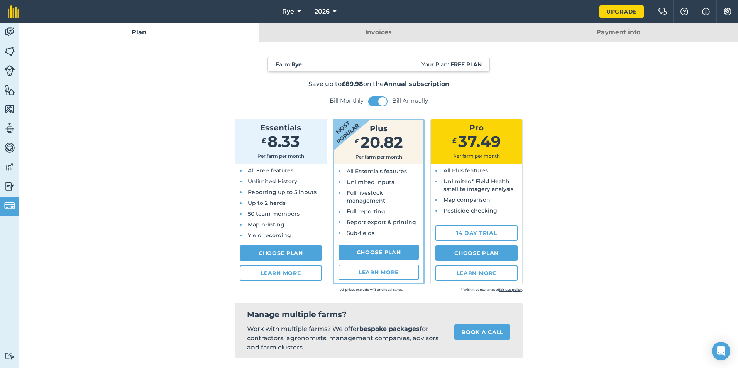 The width and height of the screenshot is (738, 368). What do you see at coordinates (466, 64) in the screenshot?
I see `strong: Free plan` at bounding box center [466, 64].